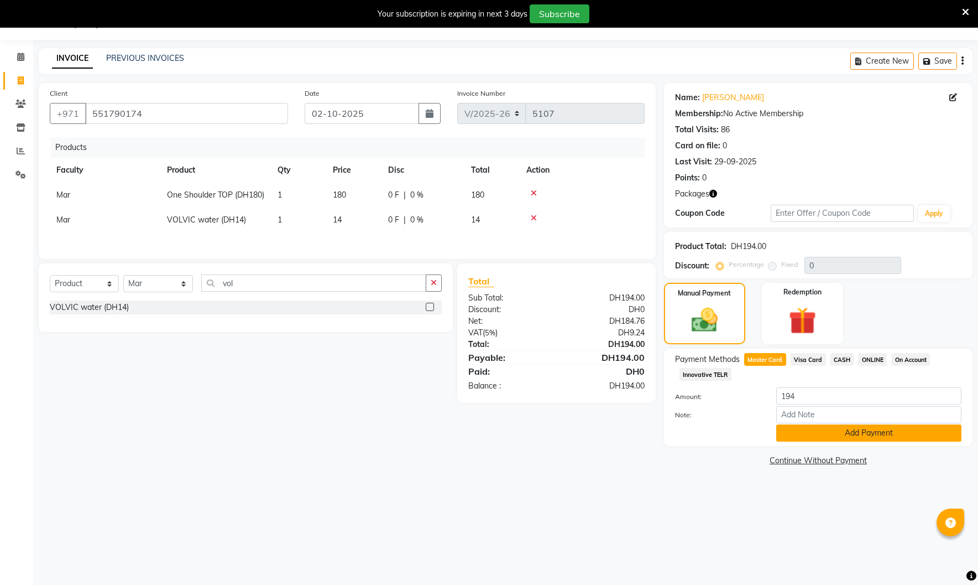 Image resolution: width=978 pixels, height=585 pixels. Describe the element at coordinates (490, 332) in the screenshot. I see `span: 5%` at that location.